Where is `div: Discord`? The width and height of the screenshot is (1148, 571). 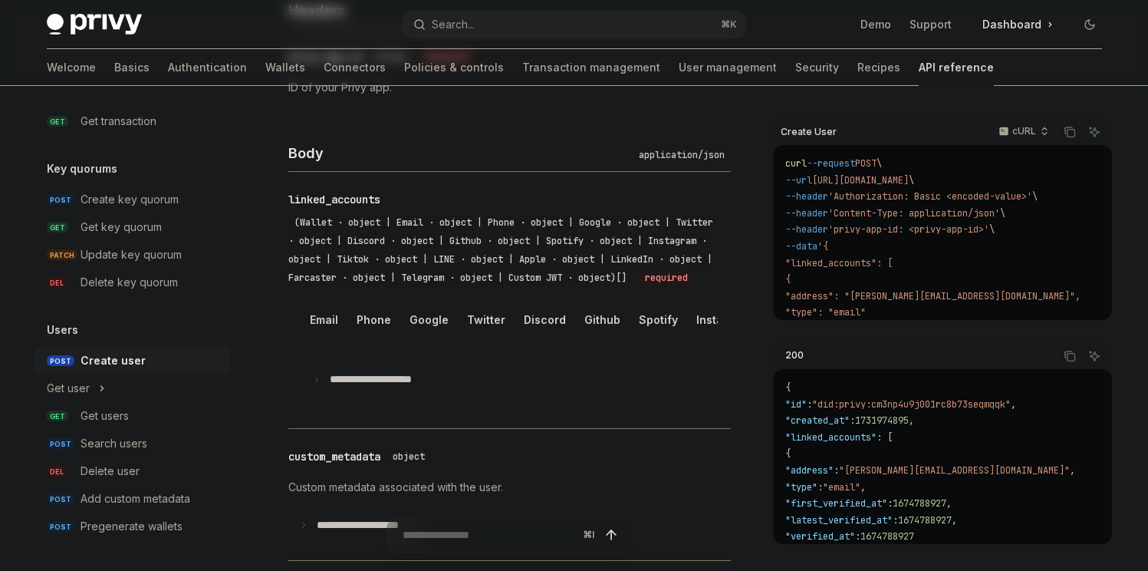
div: Discord is located at coordinates (545, 319).